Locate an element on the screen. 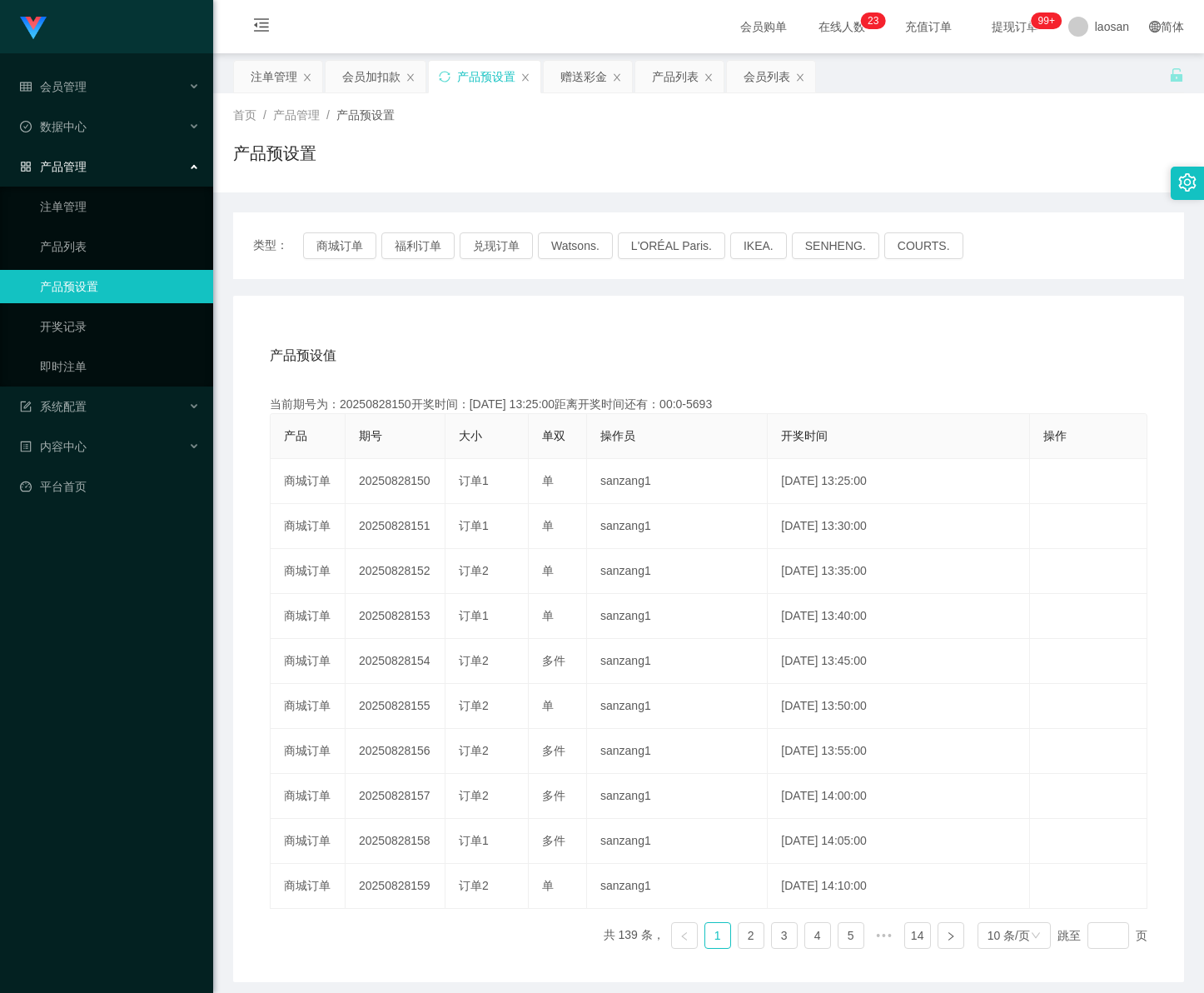  span: 首页 is located at coordinates (245, 115).